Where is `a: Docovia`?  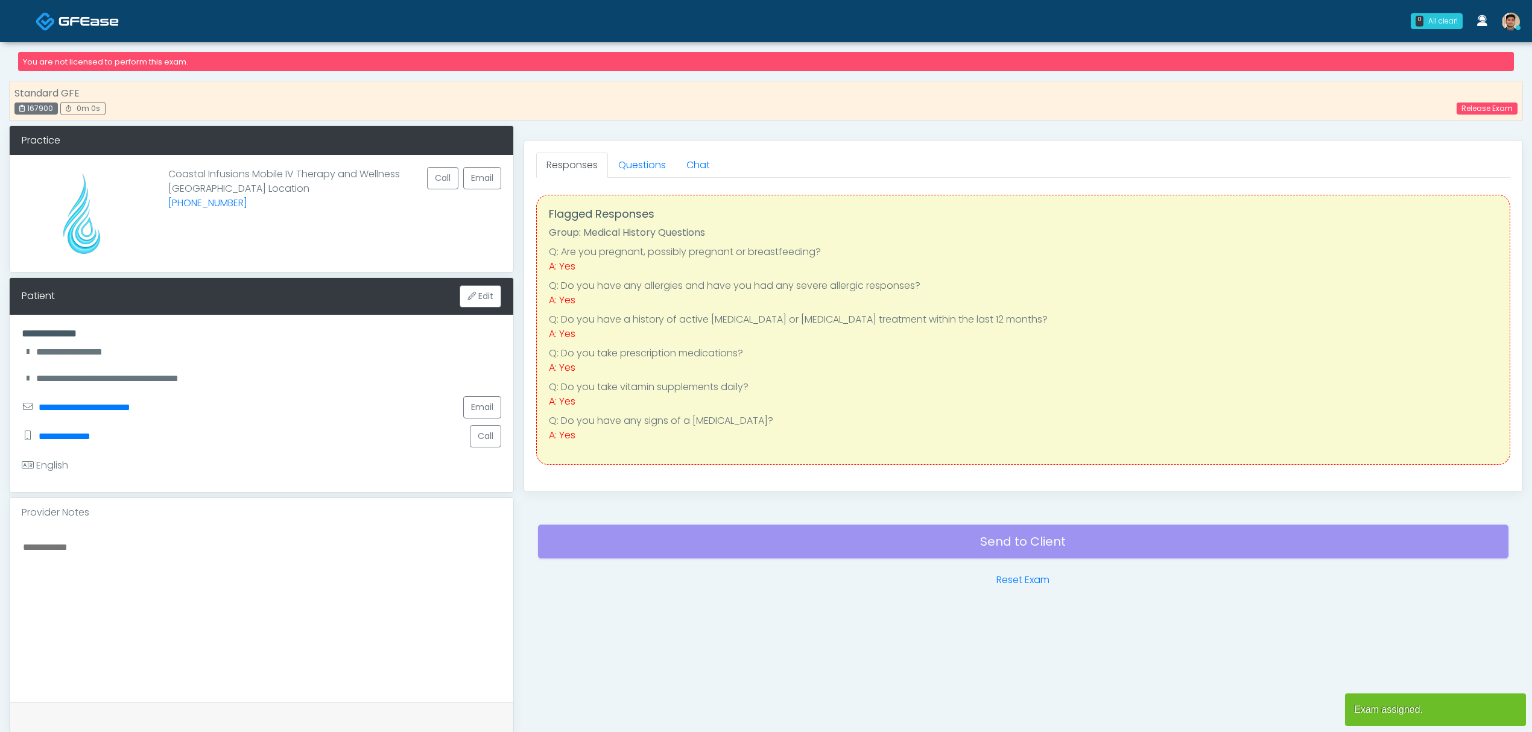 a: Docovia is located at coordinates (77, 21).